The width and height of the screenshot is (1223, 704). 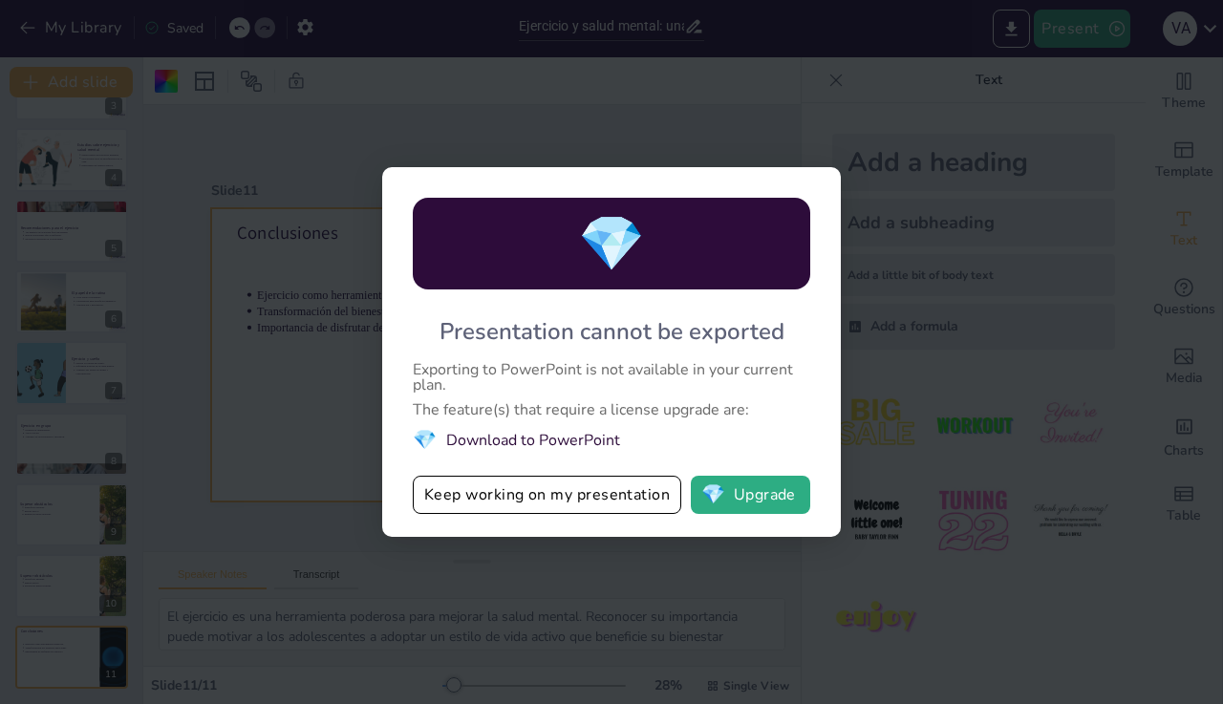 I want to click on button: Keep working on my presentation, so click(x=547, y=495).